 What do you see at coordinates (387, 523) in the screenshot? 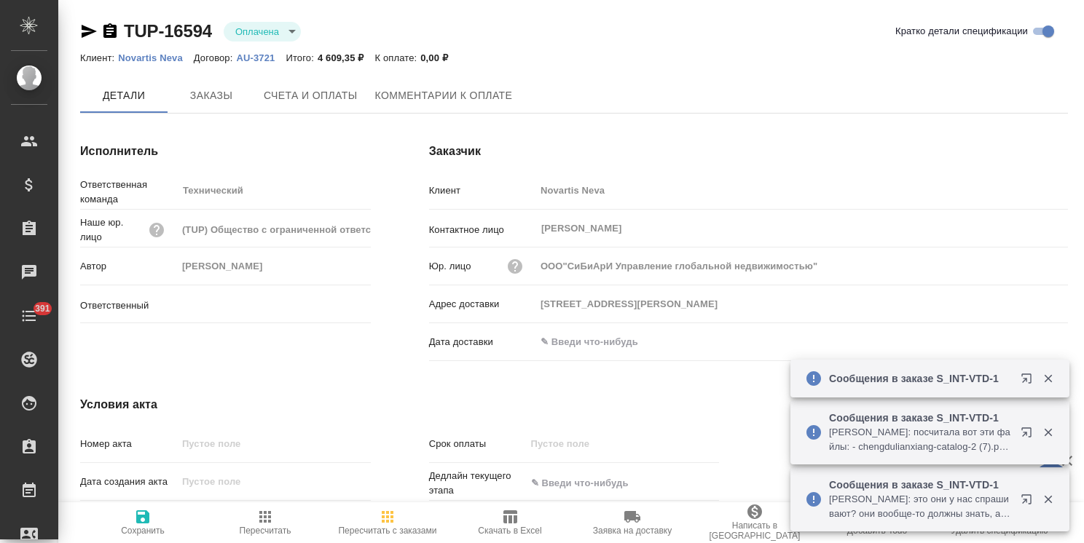
I see `button: Пересчитать с заказами` at bounding box center [387, 523].